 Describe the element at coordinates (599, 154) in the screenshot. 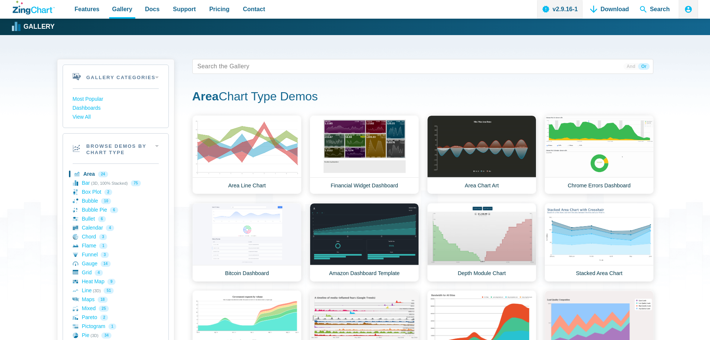

I see `a: Chrome Errors Dashboard` at that location.